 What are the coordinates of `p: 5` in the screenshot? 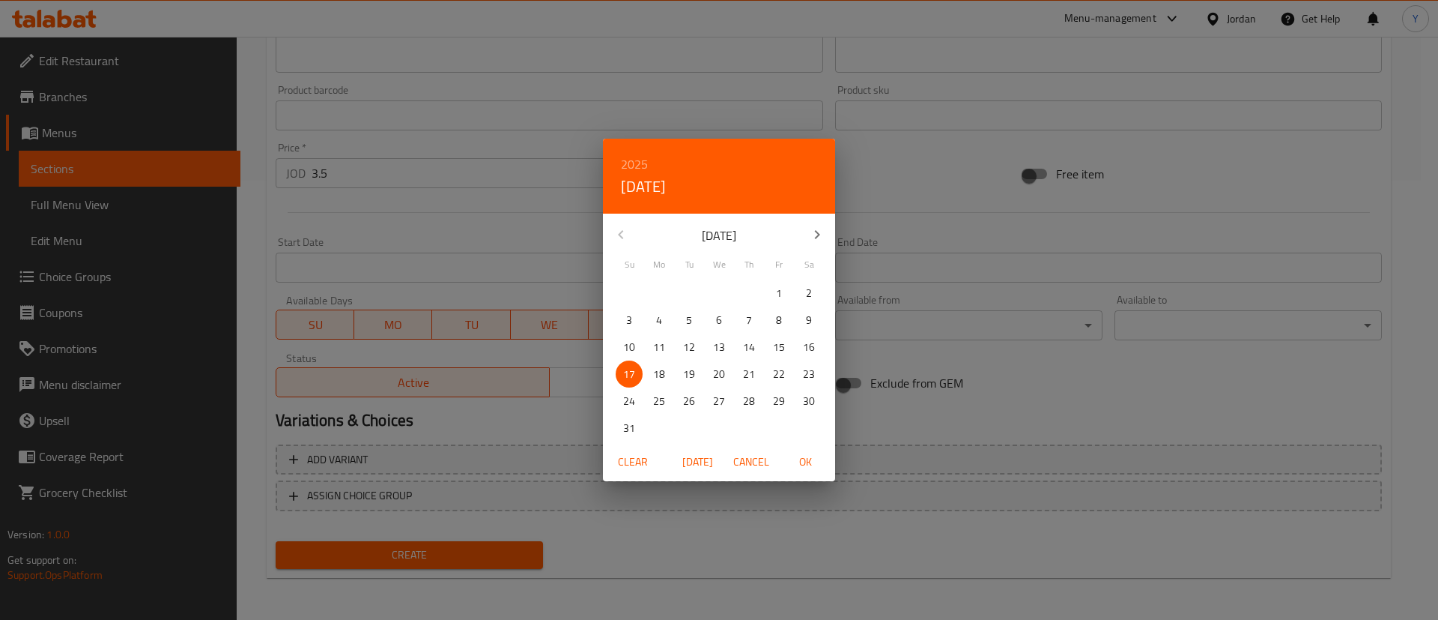 It's located at (689, 320).